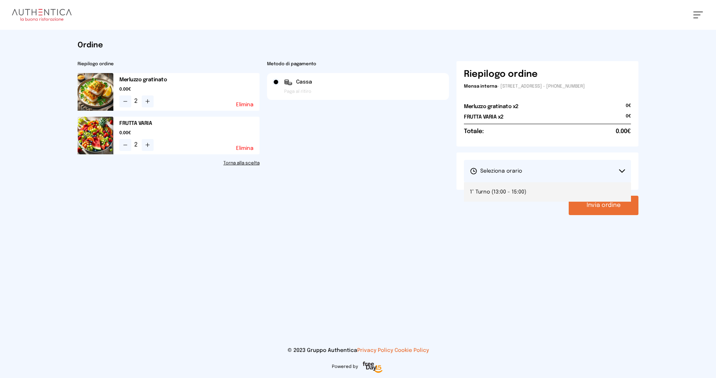  Describe the element at coordinates (496, 171) in the screenshot. I see `span: Seleziona orario` at that location.